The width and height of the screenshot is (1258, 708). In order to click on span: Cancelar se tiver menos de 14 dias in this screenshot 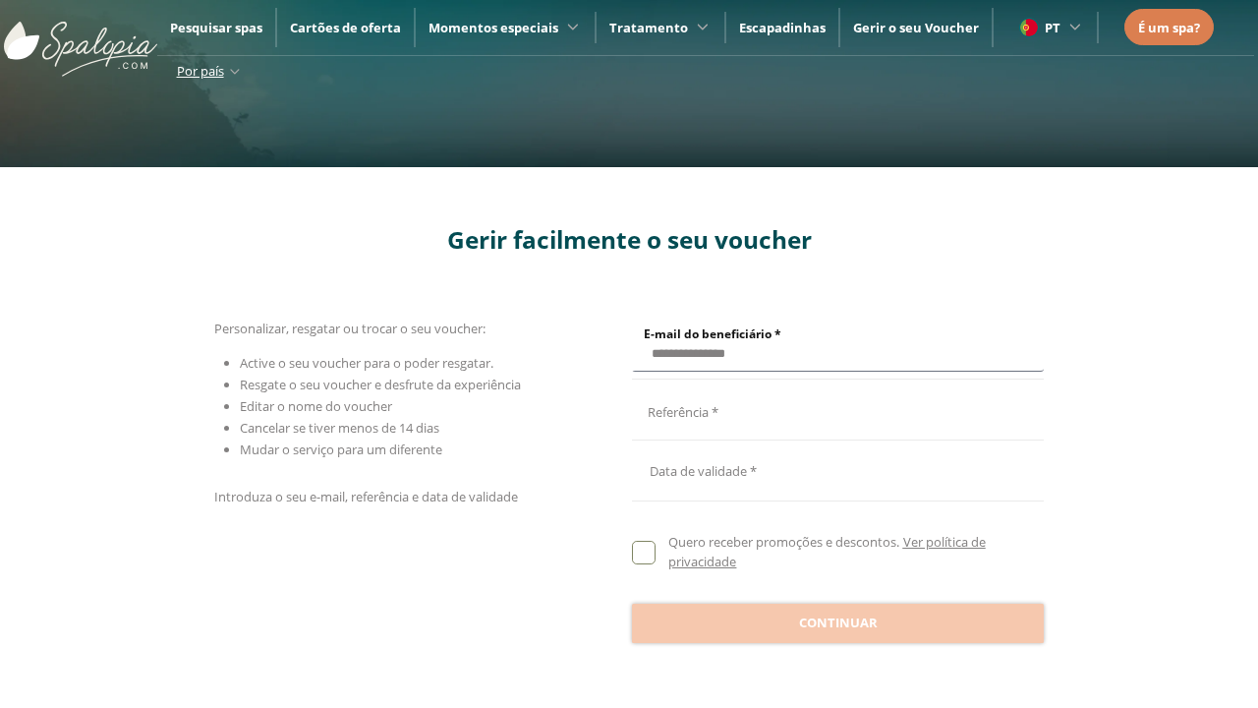, I will do `click(339, 428)`.